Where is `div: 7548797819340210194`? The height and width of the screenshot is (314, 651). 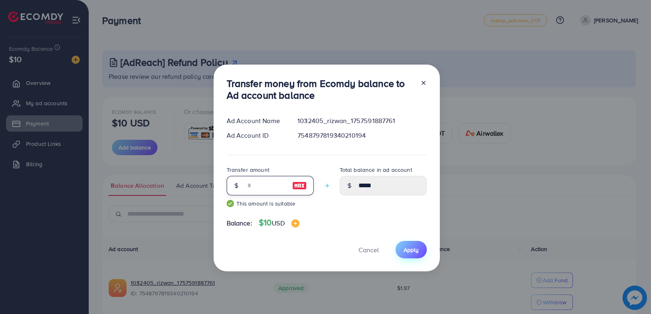 div: 7548797819340210194 is located at coordinates (361, 135).